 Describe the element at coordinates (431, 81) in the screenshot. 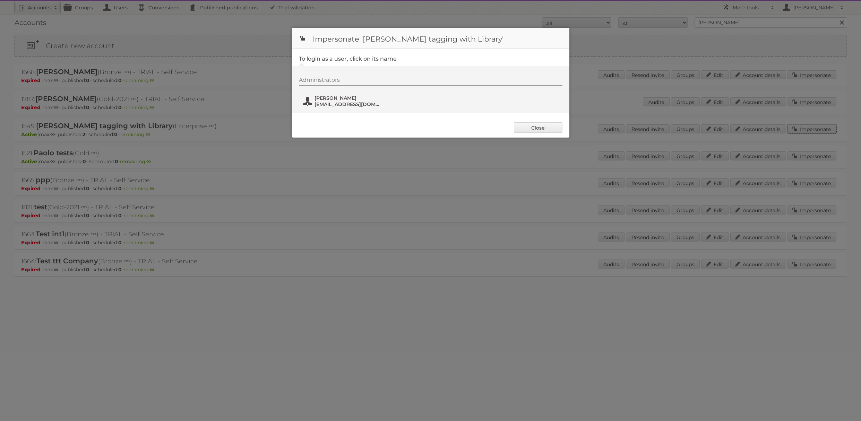

I see `div: Administrators` at that location.